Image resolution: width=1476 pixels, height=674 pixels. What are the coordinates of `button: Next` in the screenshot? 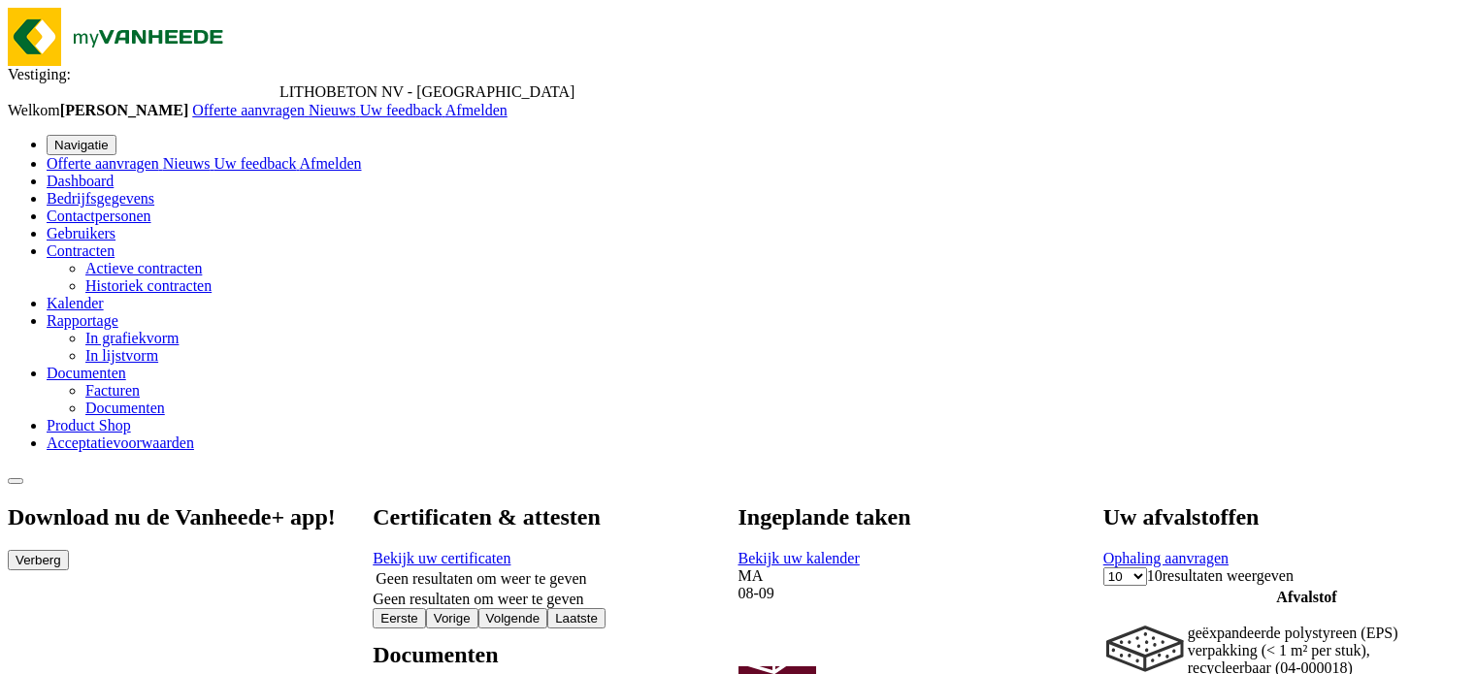 It's located at (513, 618).